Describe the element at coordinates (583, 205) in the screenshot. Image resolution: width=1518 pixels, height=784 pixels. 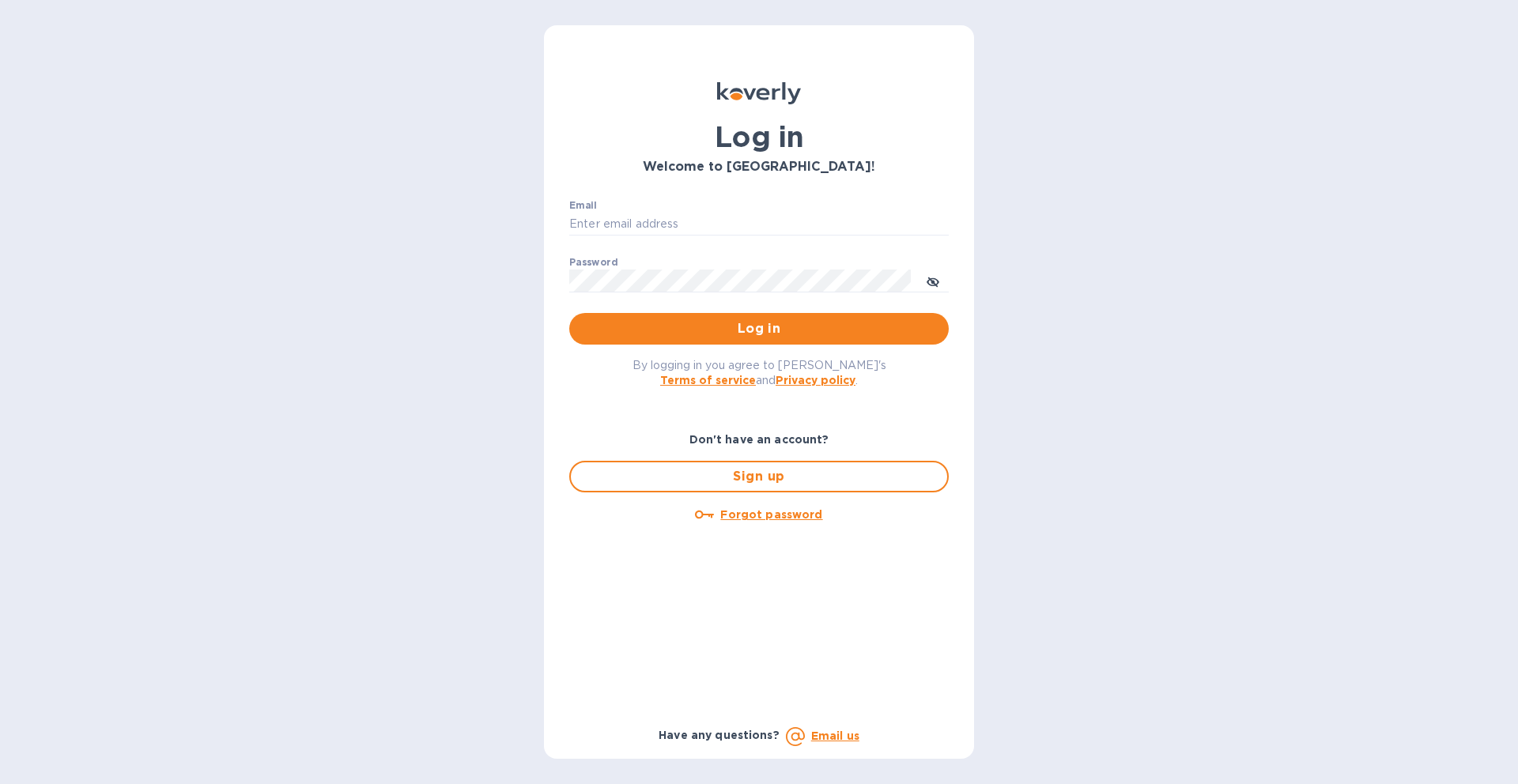
I see `label: Email` at that location.